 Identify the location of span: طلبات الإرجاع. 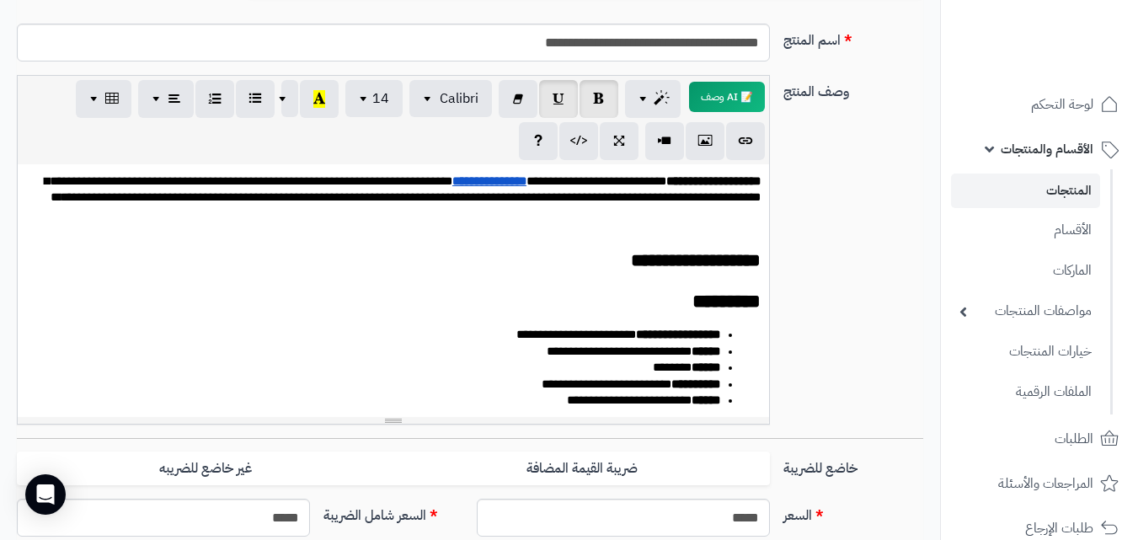
(1059, 528).